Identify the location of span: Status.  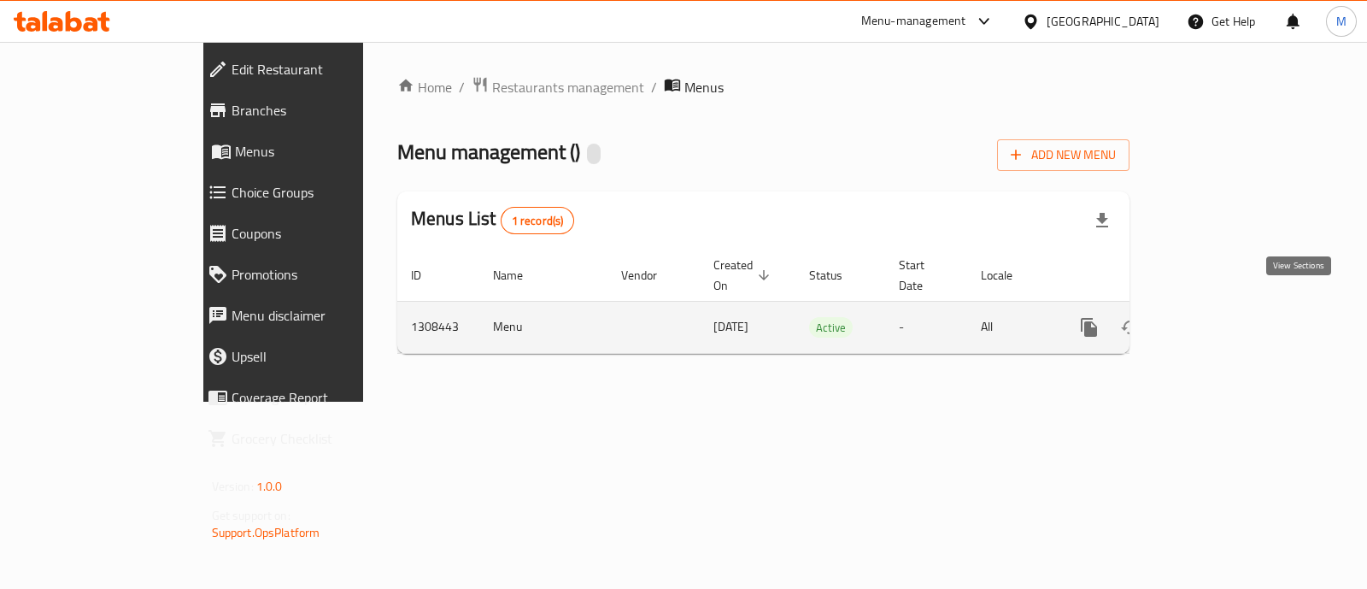
(837, 275).